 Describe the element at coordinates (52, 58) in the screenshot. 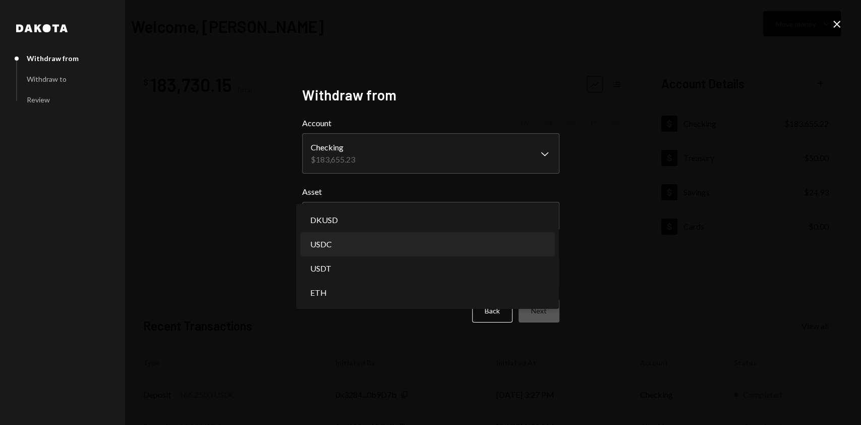

I see `div: Withdraw from` at that location.